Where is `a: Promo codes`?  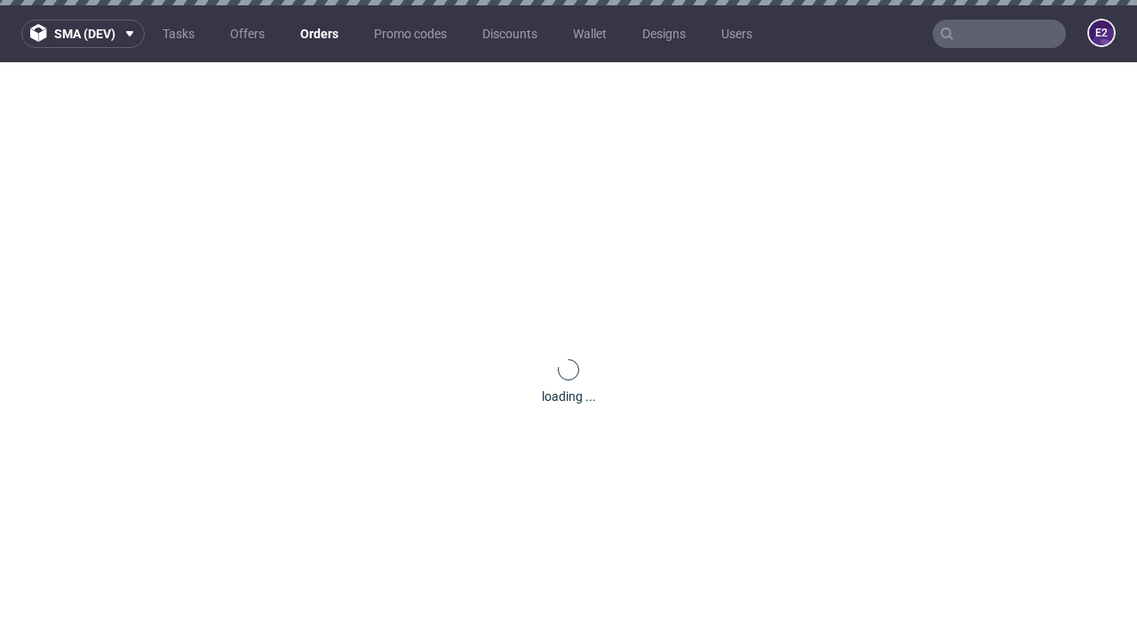
a: Promo codes is located at coordinates (411, 34).